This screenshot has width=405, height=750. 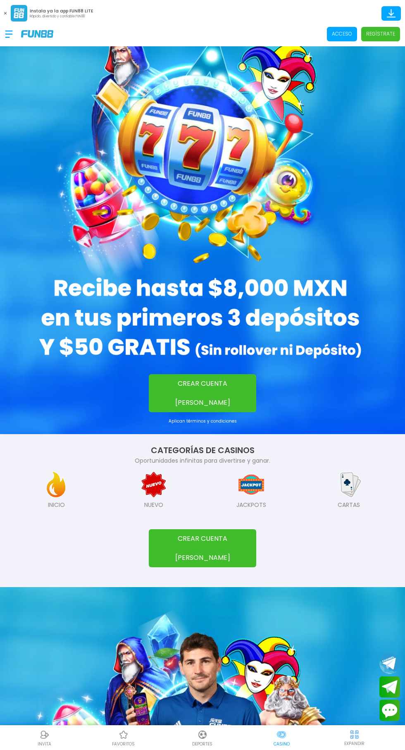 I want to click on p: Deportes, so click(x=202, y=744).